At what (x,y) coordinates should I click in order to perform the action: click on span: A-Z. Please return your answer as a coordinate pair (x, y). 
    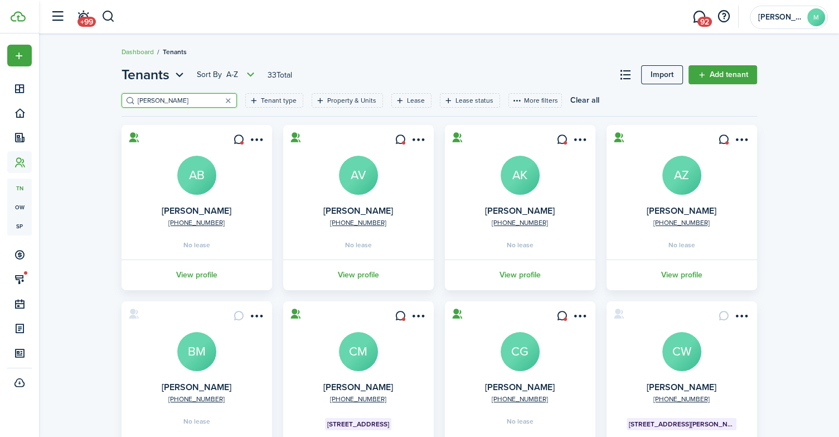
    Looking at the image, I should click on (232, 75).